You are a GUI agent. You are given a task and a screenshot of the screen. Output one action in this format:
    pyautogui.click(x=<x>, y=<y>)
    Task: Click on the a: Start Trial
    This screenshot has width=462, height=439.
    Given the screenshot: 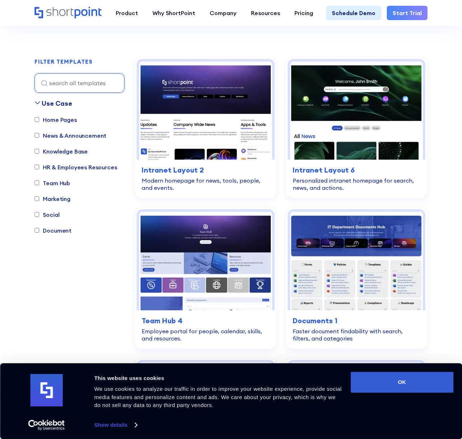 What is the action you would take?
    pyautogui.click(x=407, y=13)
    